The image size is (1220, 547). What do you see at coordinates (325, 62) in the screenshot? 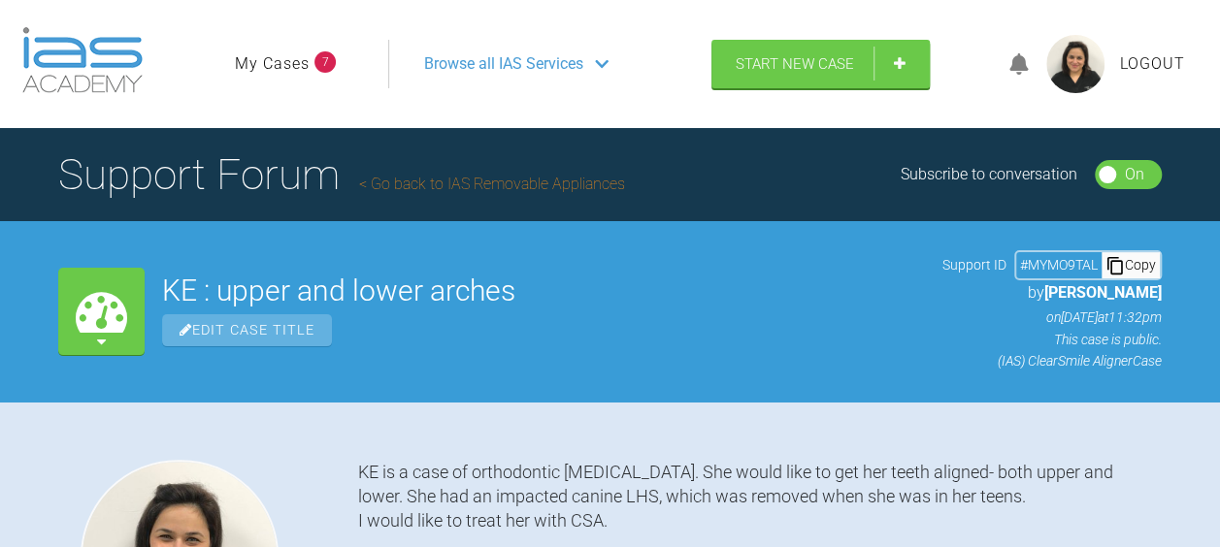
I see `span: 7` at bounding box center [325, 62].